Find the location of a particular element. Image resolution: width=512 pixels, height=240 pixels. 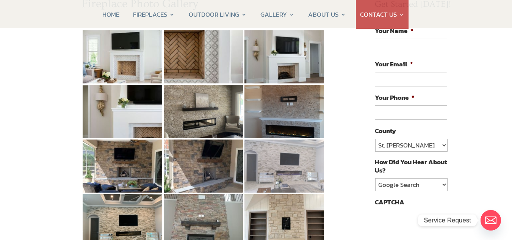

img: 7 is located at coordinates (122, 166).